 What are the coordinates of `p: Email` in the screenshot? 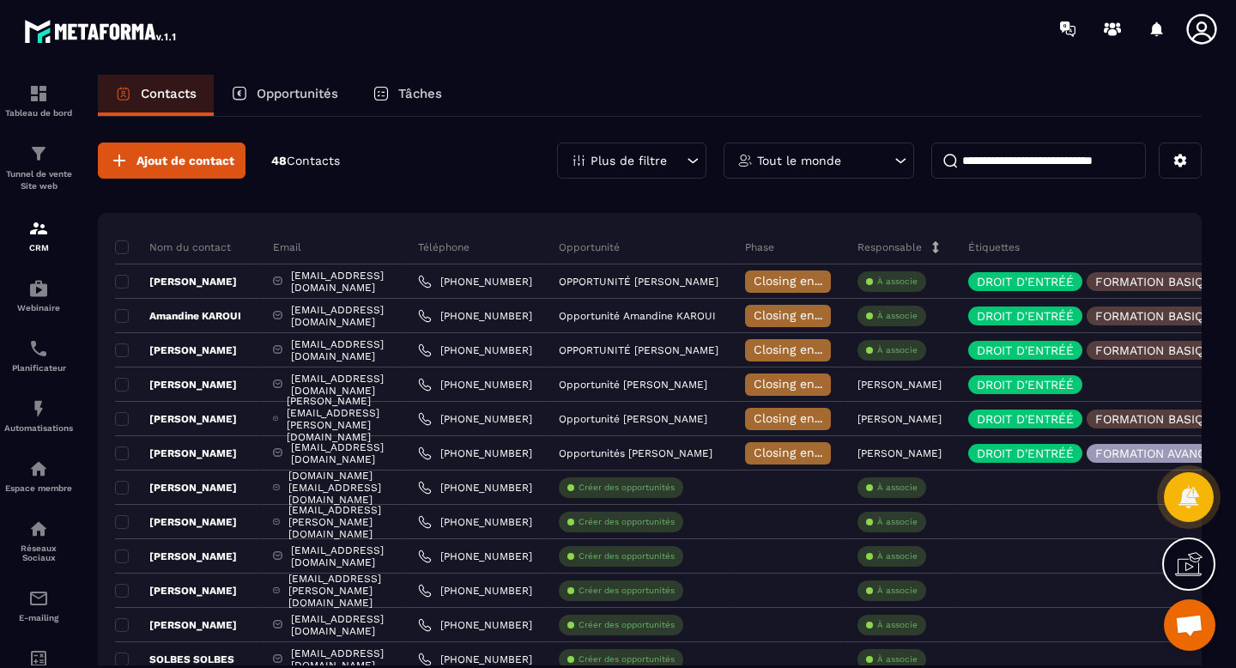 It's located at (287, 247).